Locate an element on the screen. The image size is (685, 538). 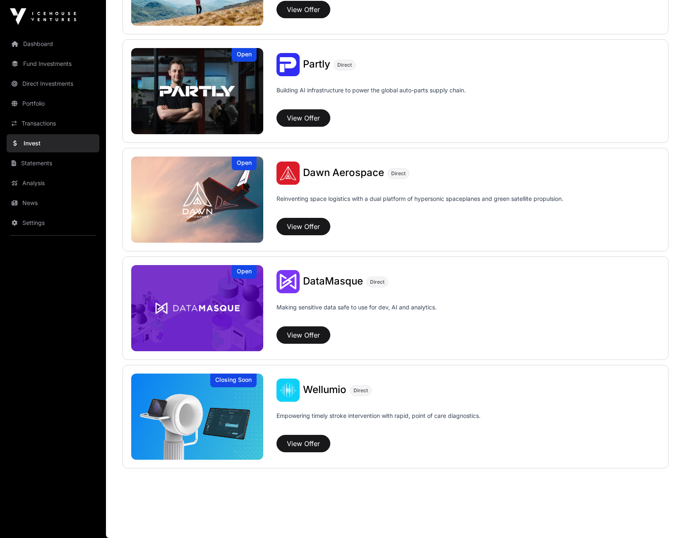
a: Wellumio is located at coordinates (325, 390).